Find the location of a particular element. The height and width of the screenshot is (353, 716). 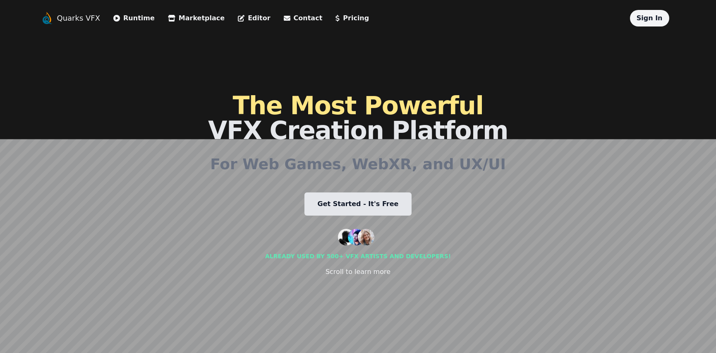

div: Already used by 500+ vfx artists and developers! is located at coordinates (358, 256).